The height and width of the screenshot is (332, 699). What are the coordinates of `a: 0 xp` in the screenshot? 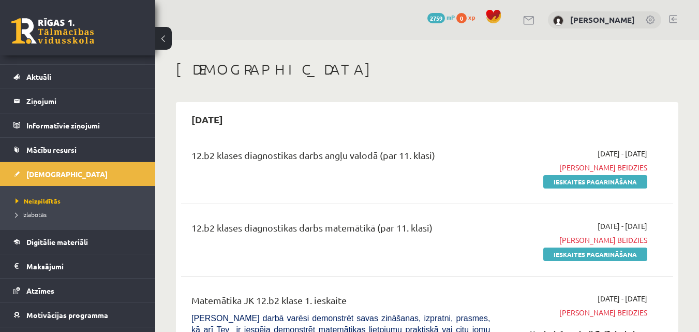 It's located at (468, 17).